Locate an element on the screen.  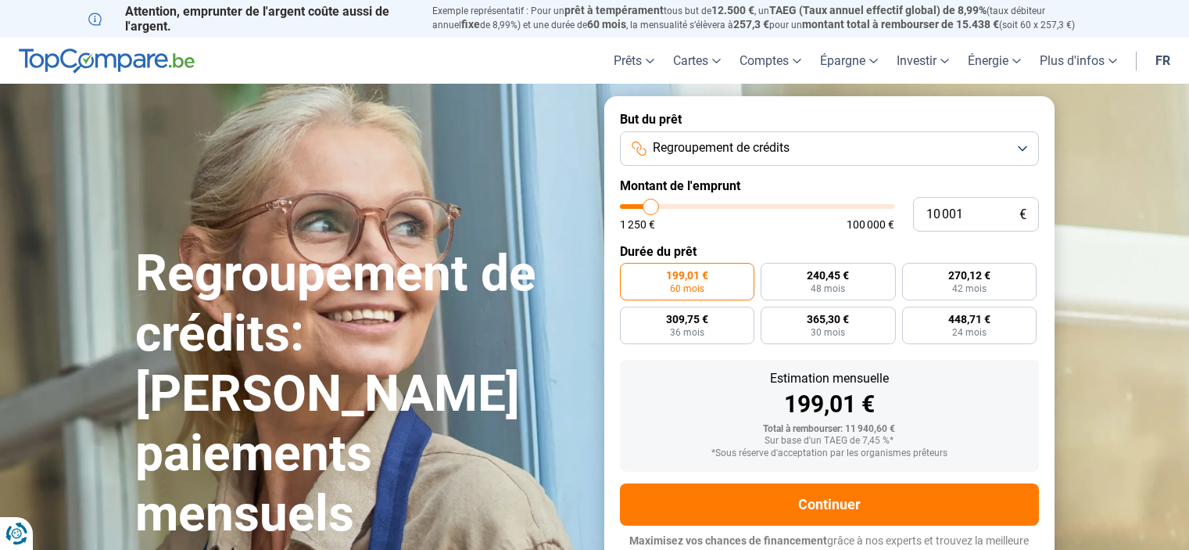
span: 30 mois is located at coordinates (828, 332).